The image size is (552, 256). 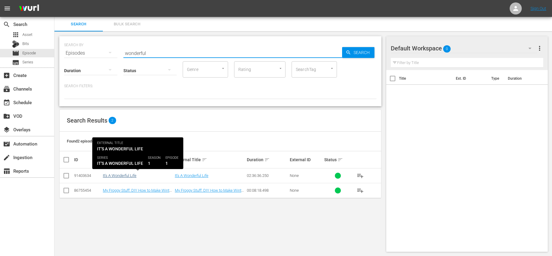 I want to click on th: Ext. ID, so click(x=470, y=79).